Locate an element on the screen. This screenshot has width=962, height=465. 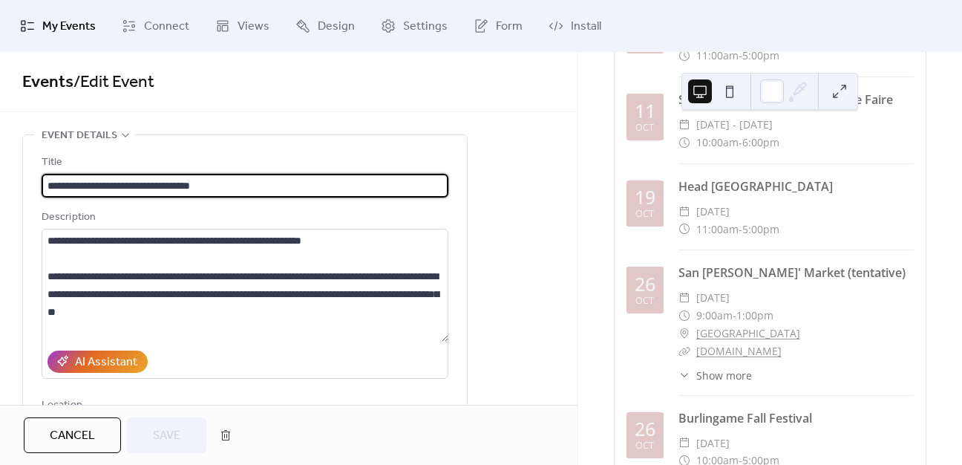
button: AI Assistant is located at coordinates (97, 362).